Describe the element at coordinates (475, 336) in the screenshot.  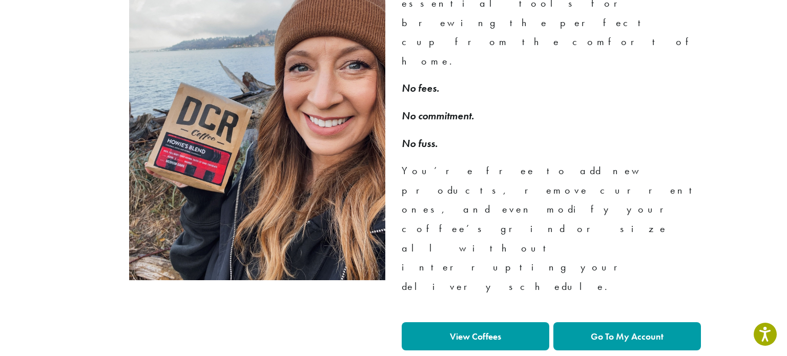
I see `strong: View Coffees` at that location.